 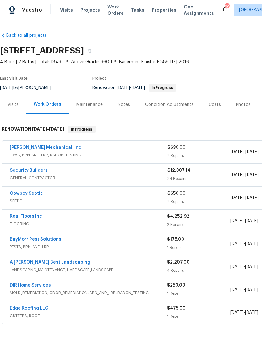 I want to click on span: $12,307.14, so click(x=179, y=170).